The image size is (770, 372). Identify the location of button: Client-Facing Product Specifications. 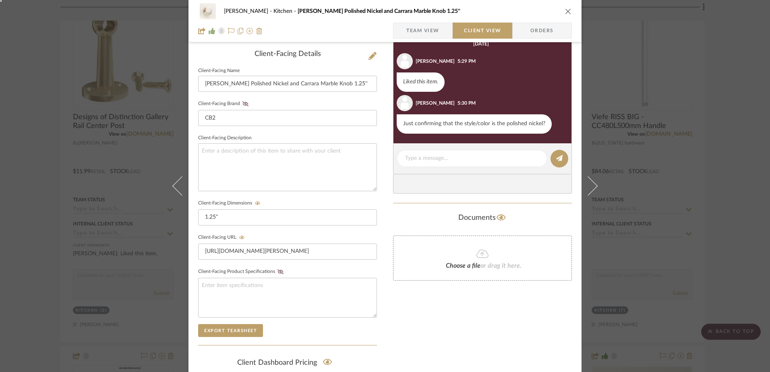
(280, 272).